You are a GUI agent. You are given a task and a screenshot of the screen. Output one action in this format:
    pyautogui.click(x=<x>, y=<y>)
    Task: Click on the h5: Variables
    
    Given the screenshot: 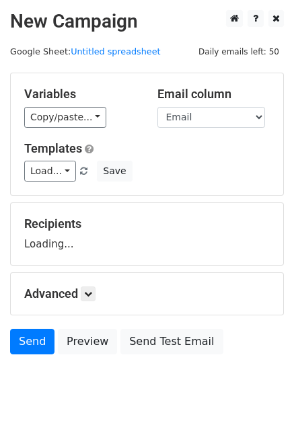 What is the action you would take?
    pyautogui.click(x=81, y=94)
    